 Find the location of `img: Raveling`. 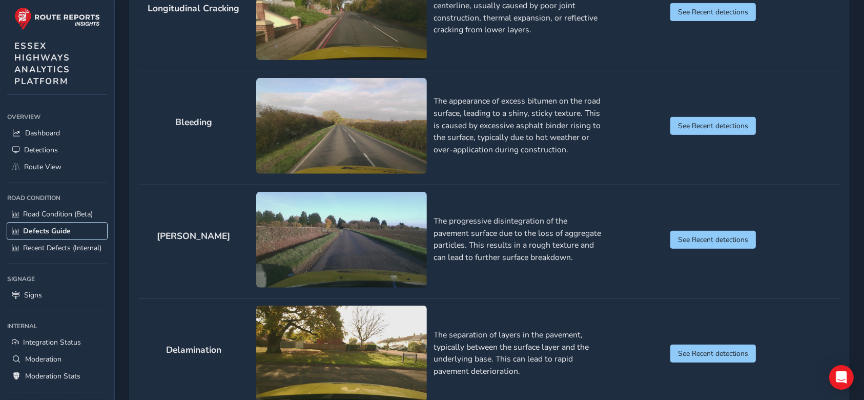

img: Raveling is located at coordinates (341, 239).